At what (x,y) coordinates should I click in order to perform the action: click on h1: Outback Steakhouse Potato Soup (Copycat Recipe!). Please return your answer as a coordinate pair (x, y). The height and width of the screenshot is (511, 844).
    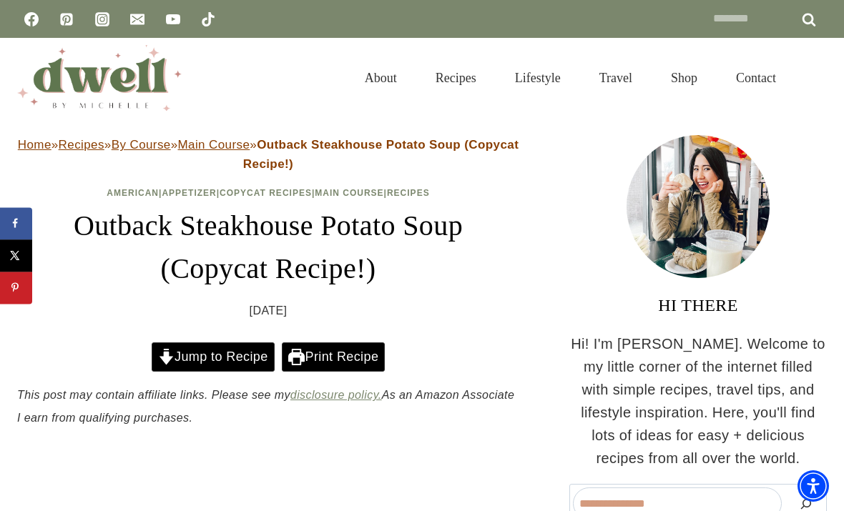
    Looking at the image, I should click on (268, 247).